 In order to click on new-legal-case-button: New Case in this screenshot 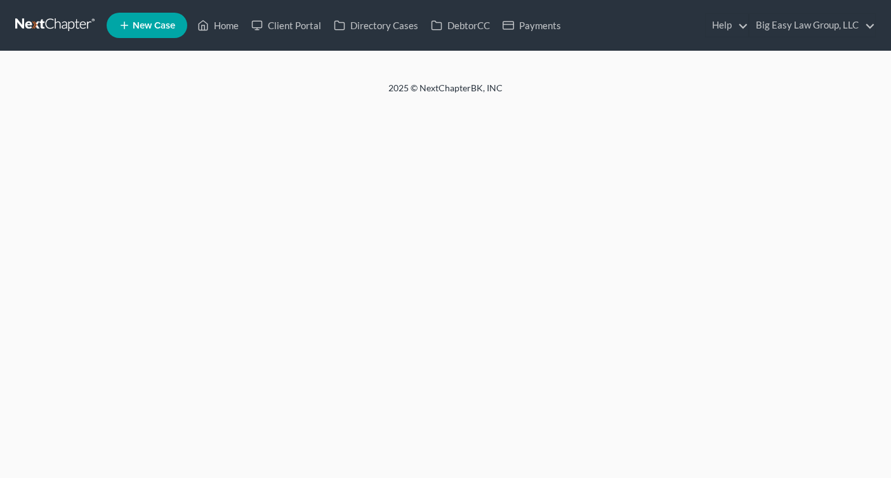, I will do `click(147, 25)`.